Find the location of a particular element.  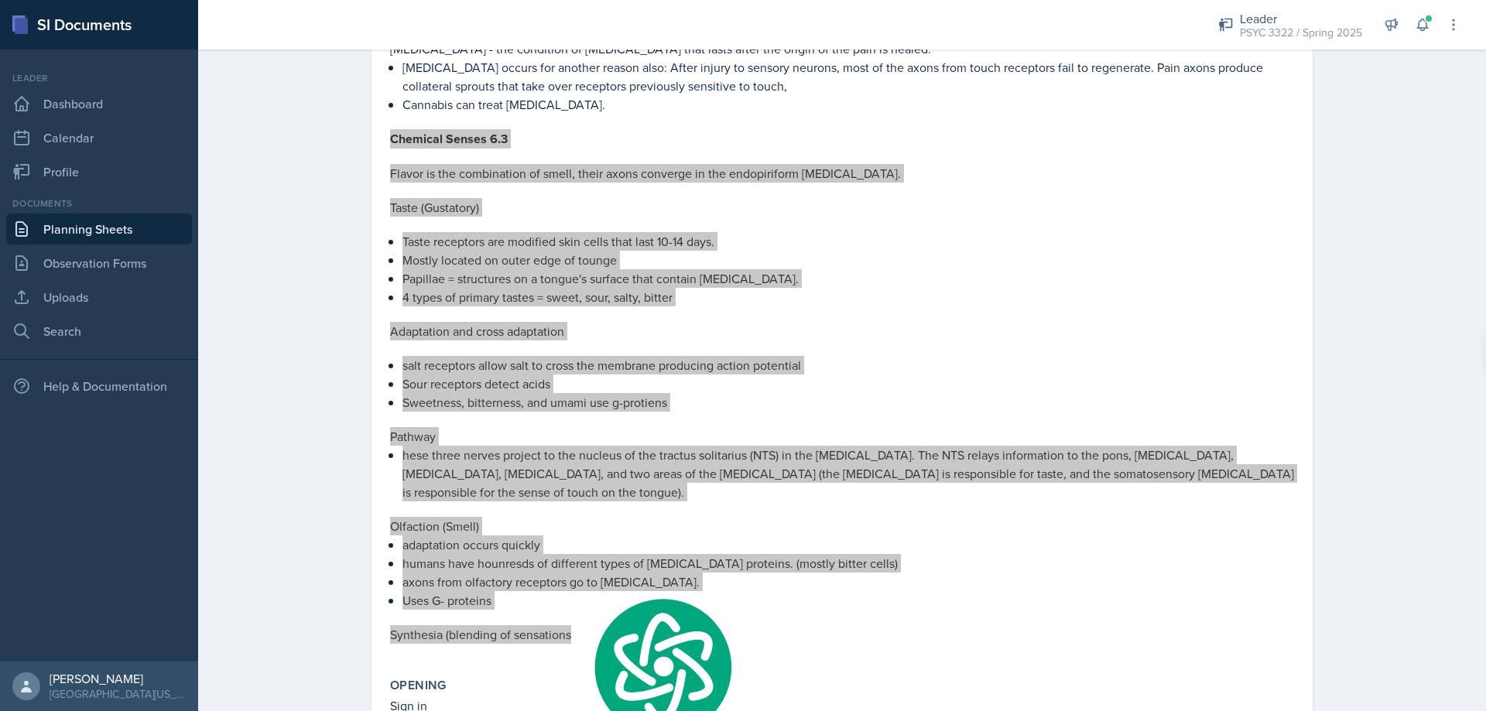

p: salt receptors allow salt to cross the membrane producing action potential is located at coordinates (849, 365).